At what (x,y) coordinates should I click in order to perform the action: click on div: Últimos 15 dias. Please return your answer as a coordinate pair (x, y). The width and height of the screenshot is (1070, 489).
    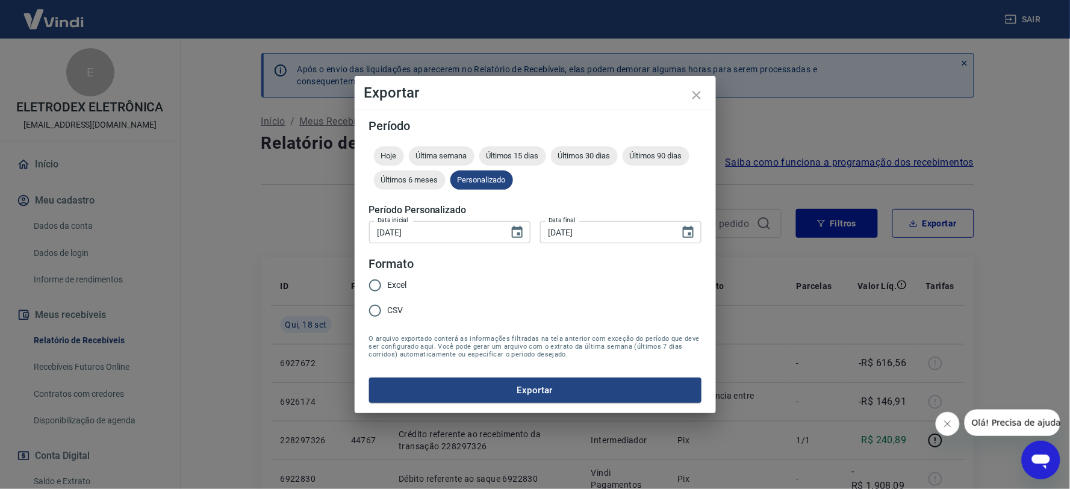
    Looking at the image, I should click on (512, 156).